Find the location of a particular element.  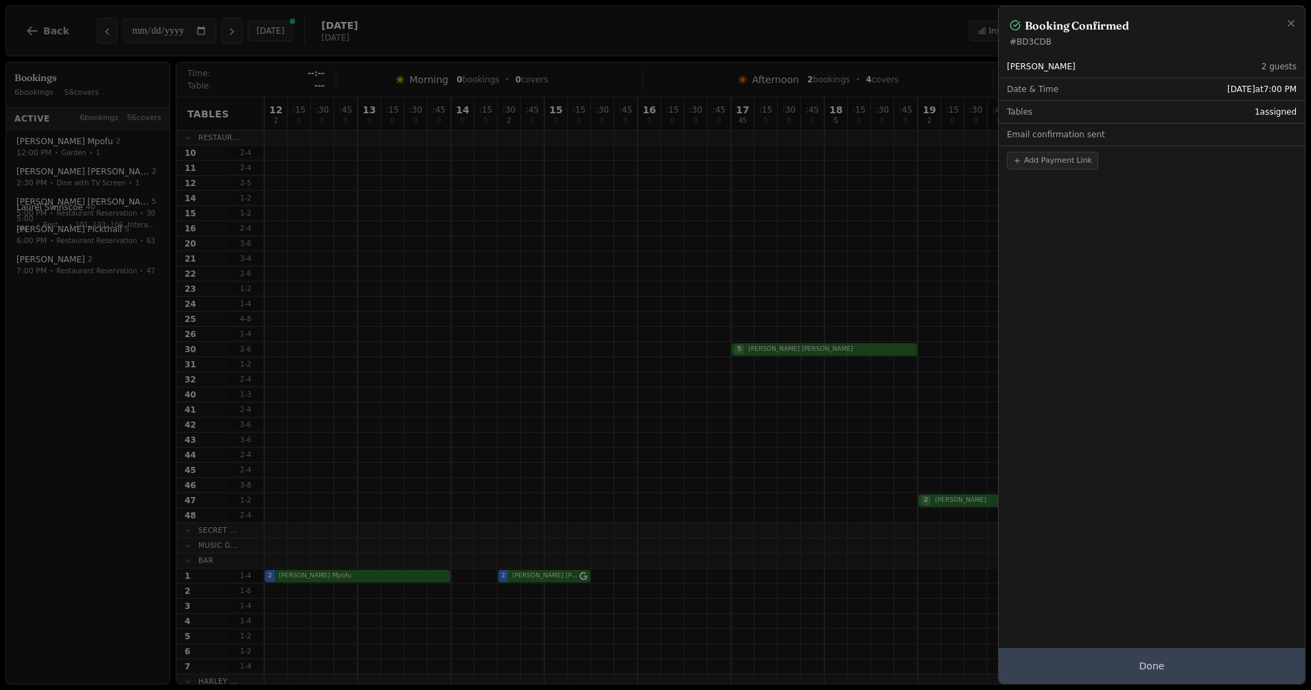

span: 1 assigned is located at coordinates (1275, 112).